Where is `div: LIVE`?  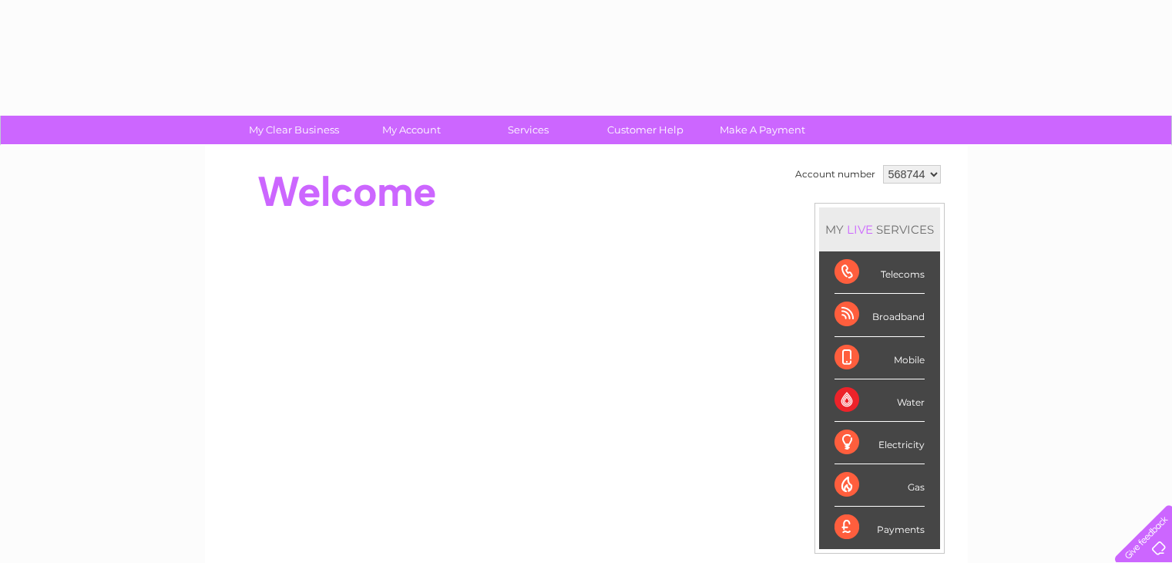
div: LIVE is located at coordinates (860, 229).